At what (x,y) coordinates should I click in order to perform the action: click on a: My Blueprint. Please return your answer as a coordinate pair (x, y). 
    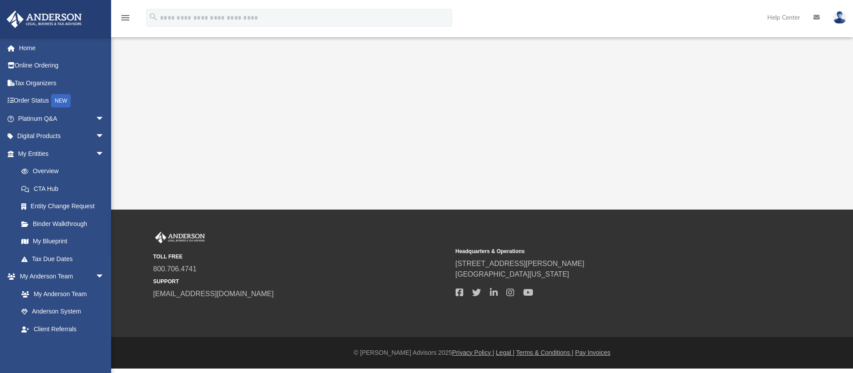
    Looking at the image, I should click on (63, 242).